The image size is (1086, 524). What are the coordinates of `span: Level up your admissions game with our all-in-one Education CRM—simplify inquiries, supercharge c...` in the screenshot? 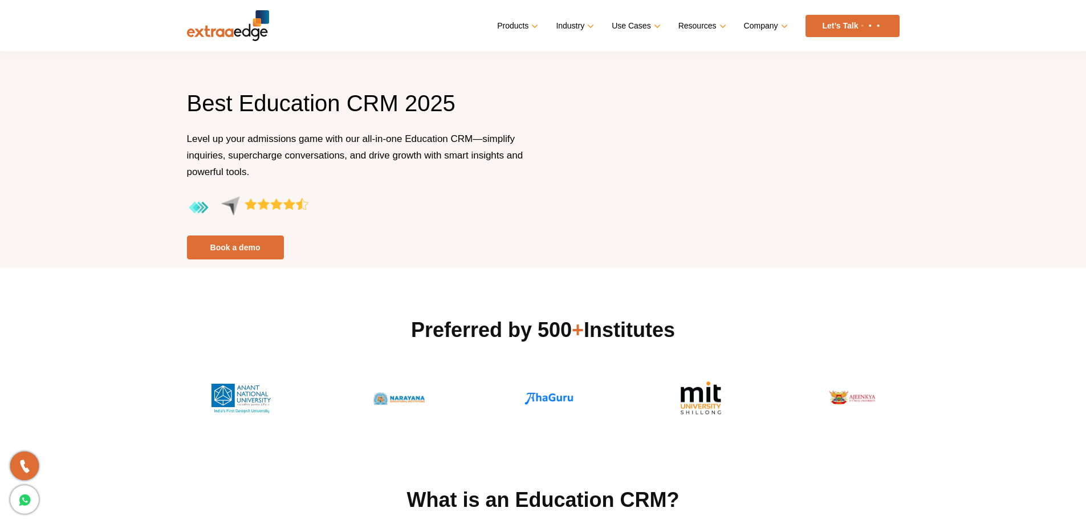 It's located at (355, 155).